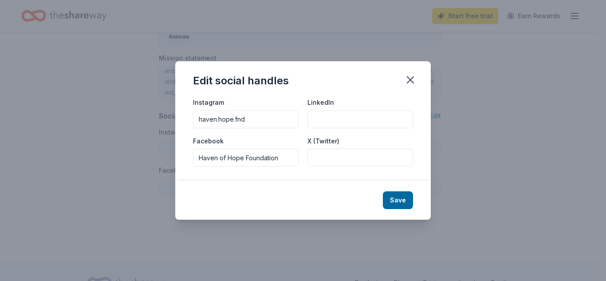 The image size is (606, 281). Describe the element at coordinates (321, 103) in the screenshot. I see `label: LinkedIn` at that location.